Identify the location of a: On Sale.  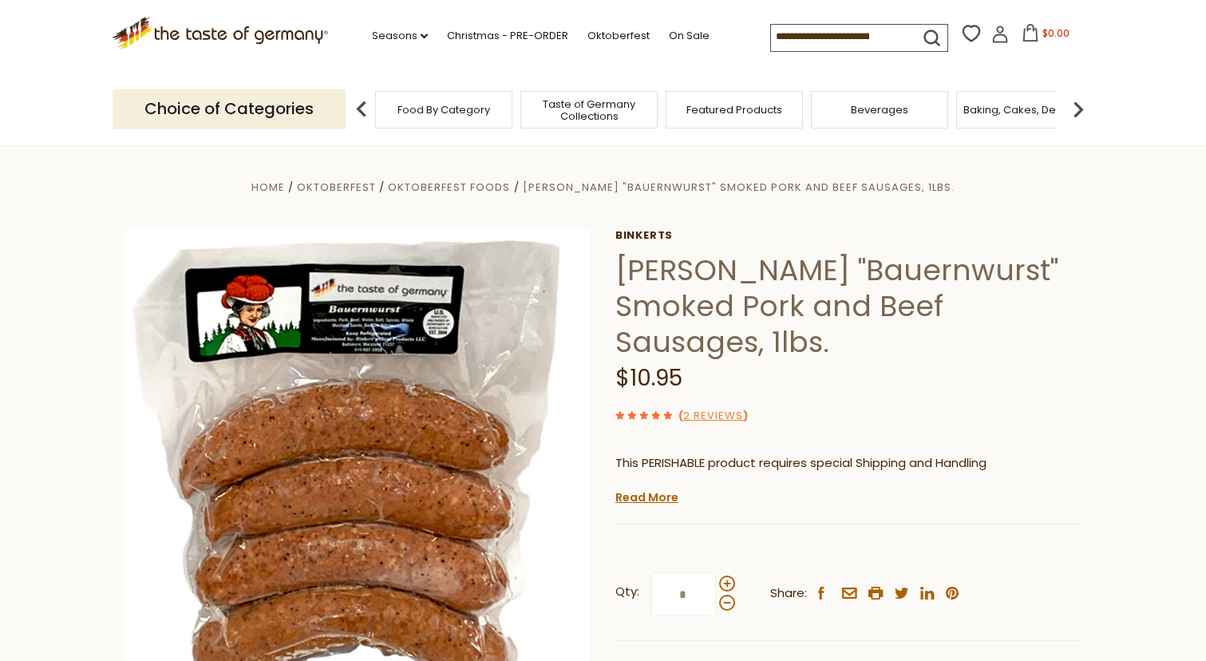
(689, 36).